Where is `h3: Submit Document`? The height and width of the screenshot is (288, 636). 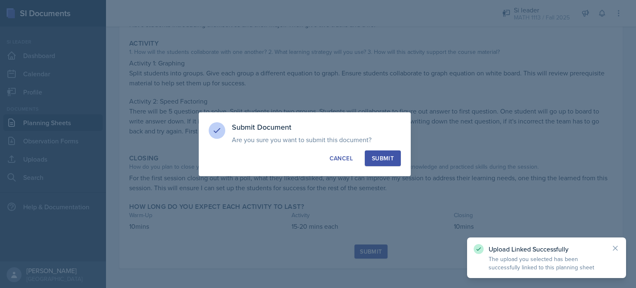
h3: Submit Document is located at coordinates (316, 127).